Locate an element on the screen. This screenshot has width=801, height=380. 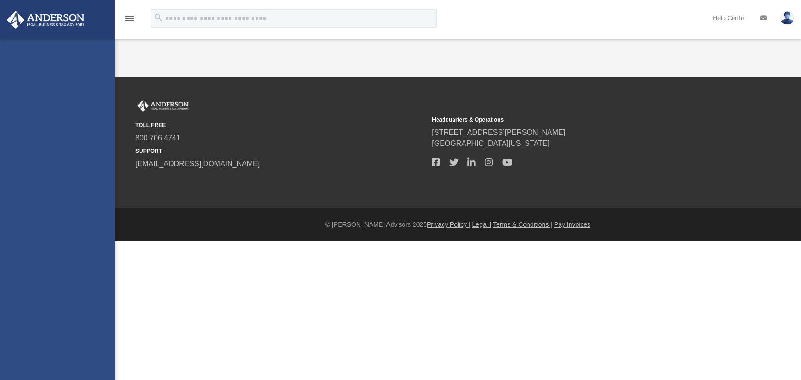
a: Pay Invoices is located at coordinates (572, 224).